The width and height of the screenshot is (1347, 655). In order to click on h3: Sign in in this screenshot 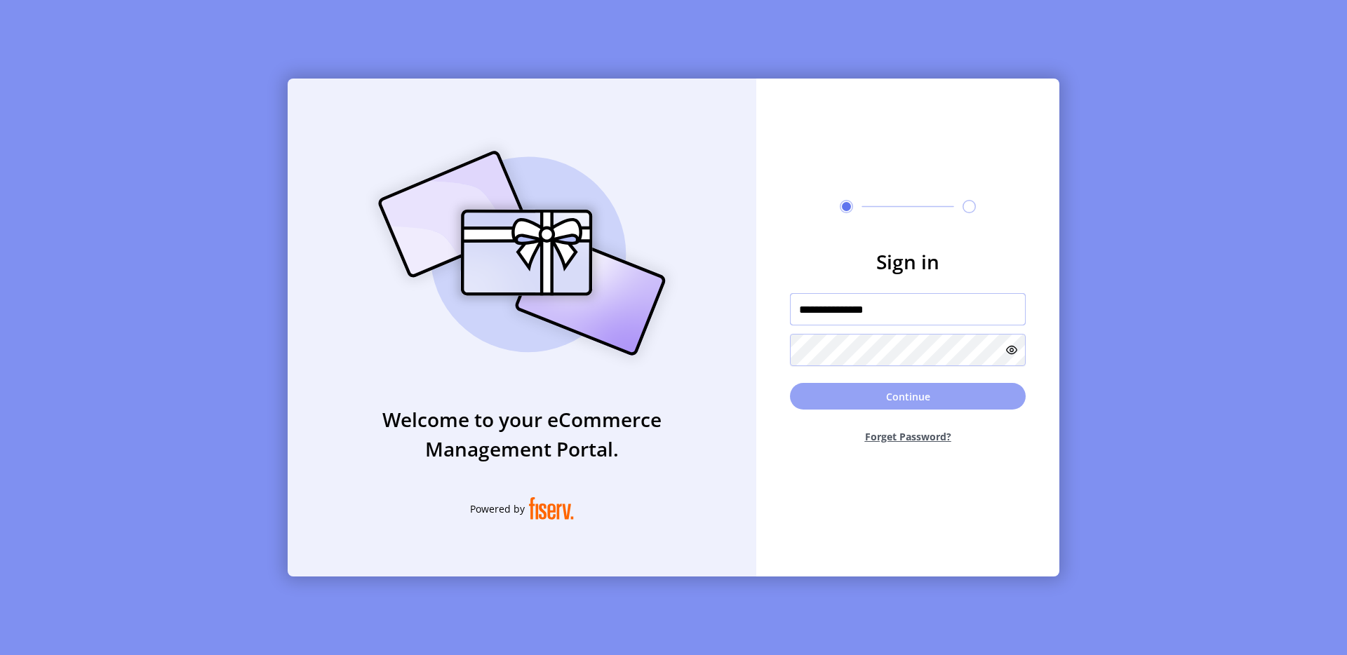, I will do `click(908, 262)`.